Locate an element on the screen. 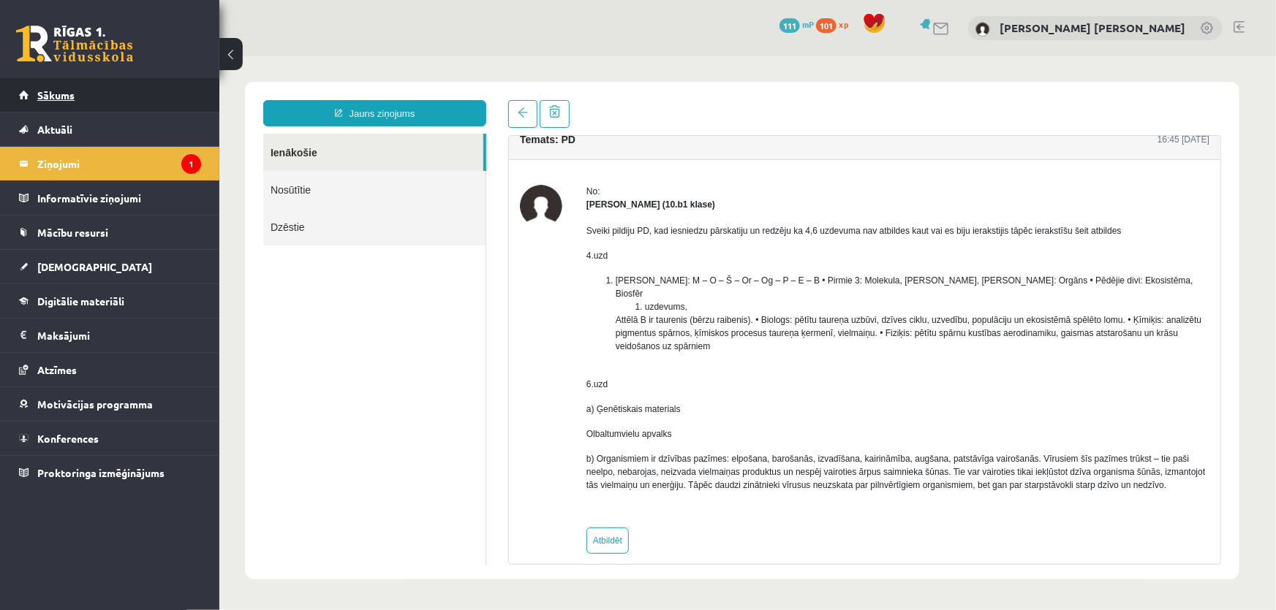 The image size is (1276, 610). span: Konferences is located at coordinates (68, 439).